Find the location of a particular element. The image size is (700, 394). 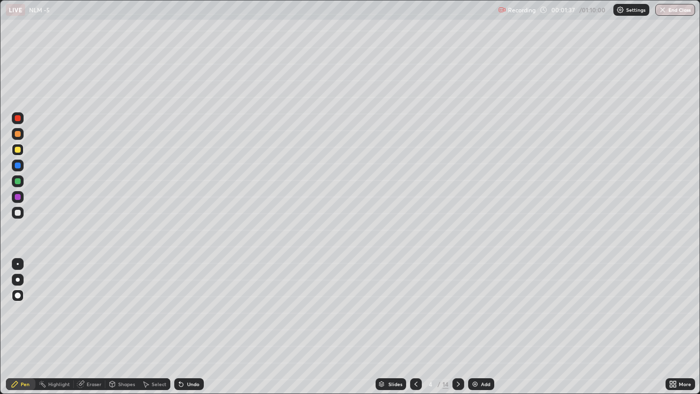

div: Shapes is located at coordinates (127, 384).